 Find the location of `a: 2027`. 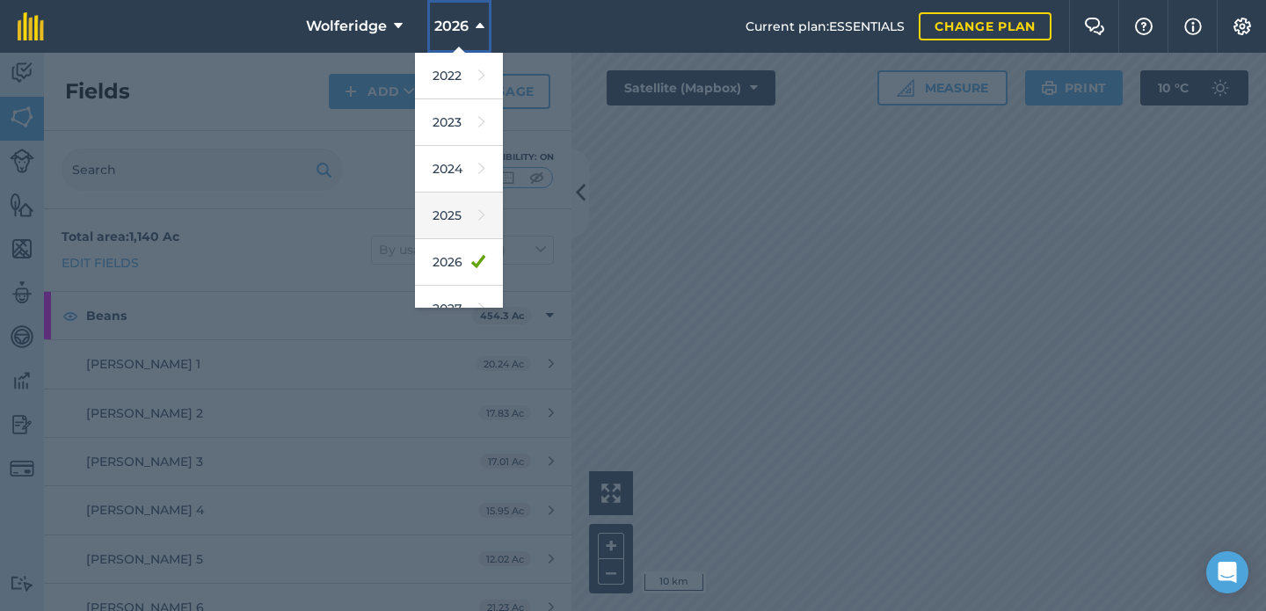

a: 2027 is located at coordinates (459, 309).